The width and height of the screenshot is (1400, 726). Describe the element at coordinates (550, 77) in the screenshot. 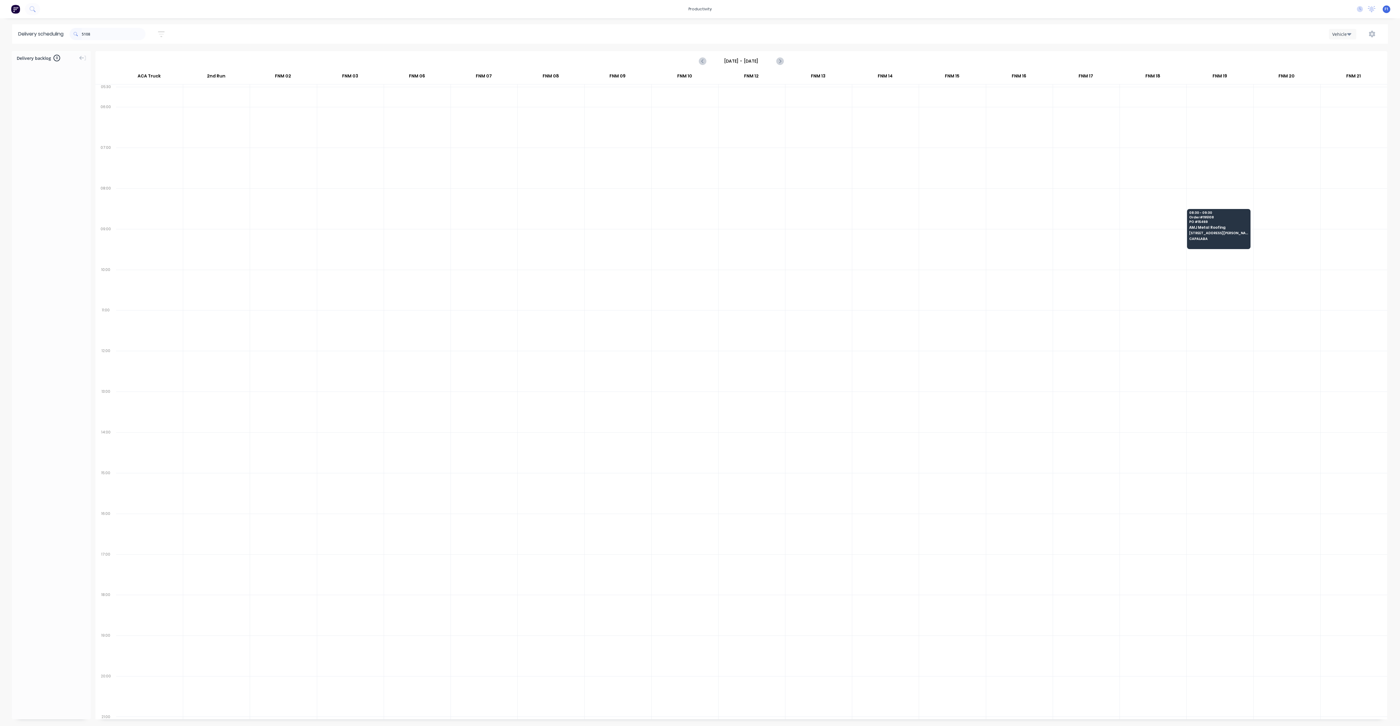

I see `div: FNM 08` at that location.